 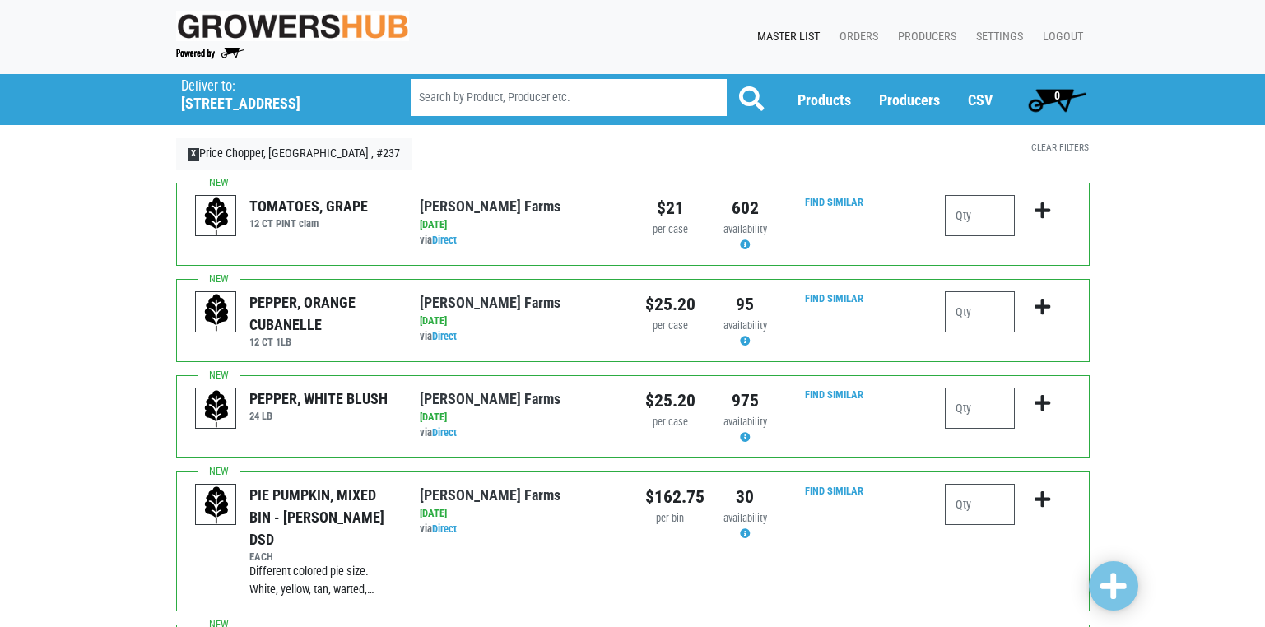 I want to click on div: 975, so click(x=745, y=401).